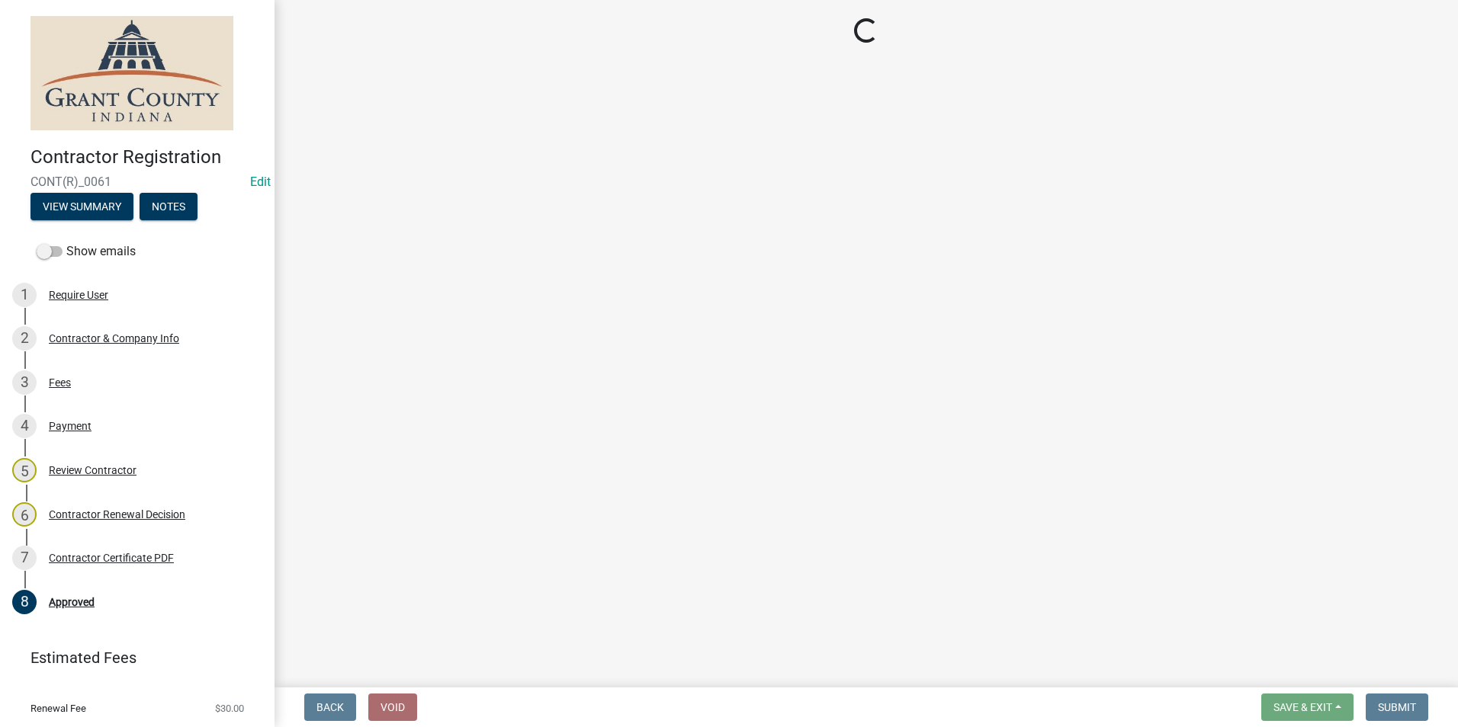  What do you see at coordinates (393, 708) in the screenshot?
I see `button: Void` at bounding box center [393, 708].